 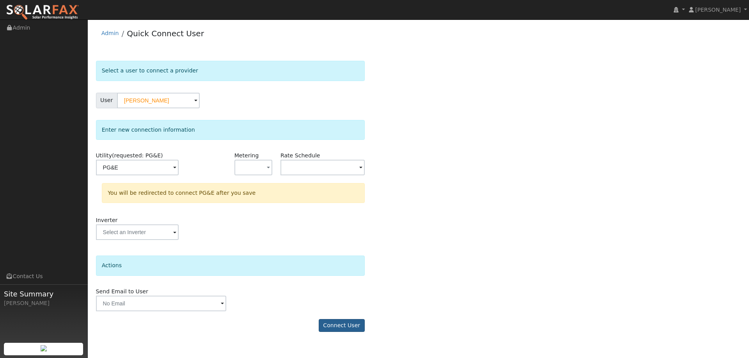 I want to click on input: Select an Inverter, so click(x=137, y=232).